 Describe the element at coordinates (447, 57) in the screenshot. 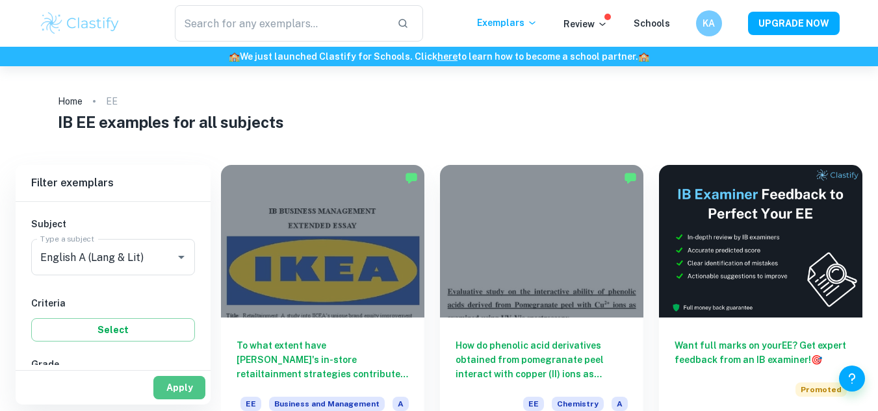

I see `a: here` at that location.